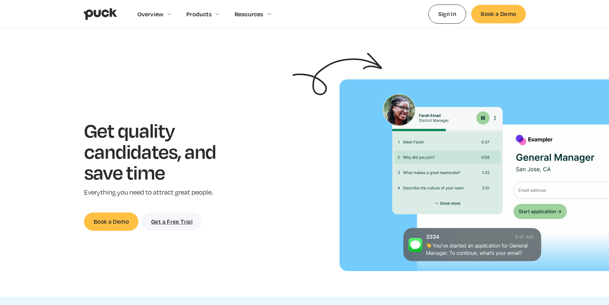 The height and width of the screenshot is (305, 609). I want to click on div: Resources, so click(249, 14).